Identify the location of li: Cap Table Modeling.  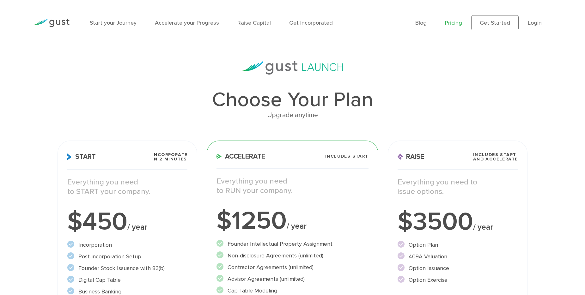
(292, 291).